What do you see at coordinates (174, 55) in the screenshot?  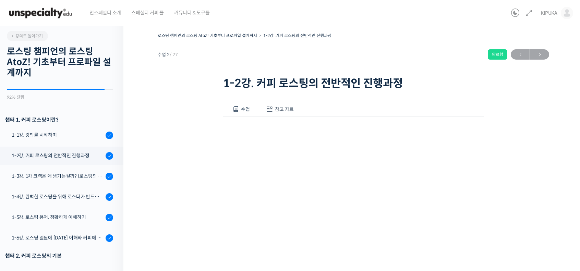 I see `span: / 27` at bounding box center [174, 55].